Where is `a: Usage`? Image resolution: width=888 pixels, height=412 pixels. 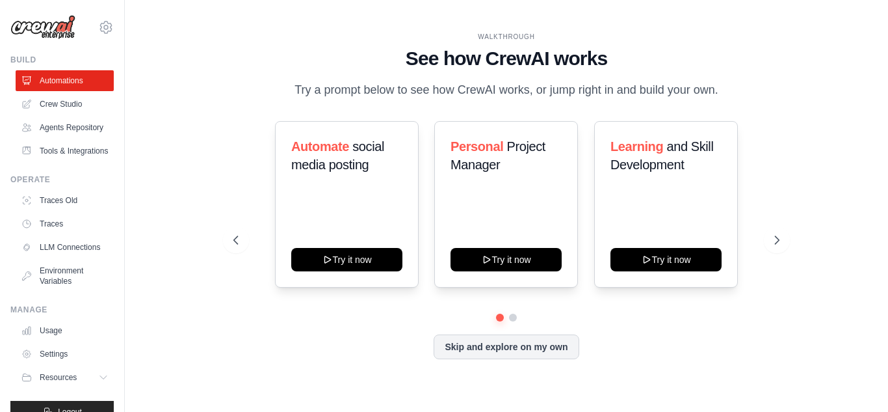
a: Usage is located at coordinates (64, 330).